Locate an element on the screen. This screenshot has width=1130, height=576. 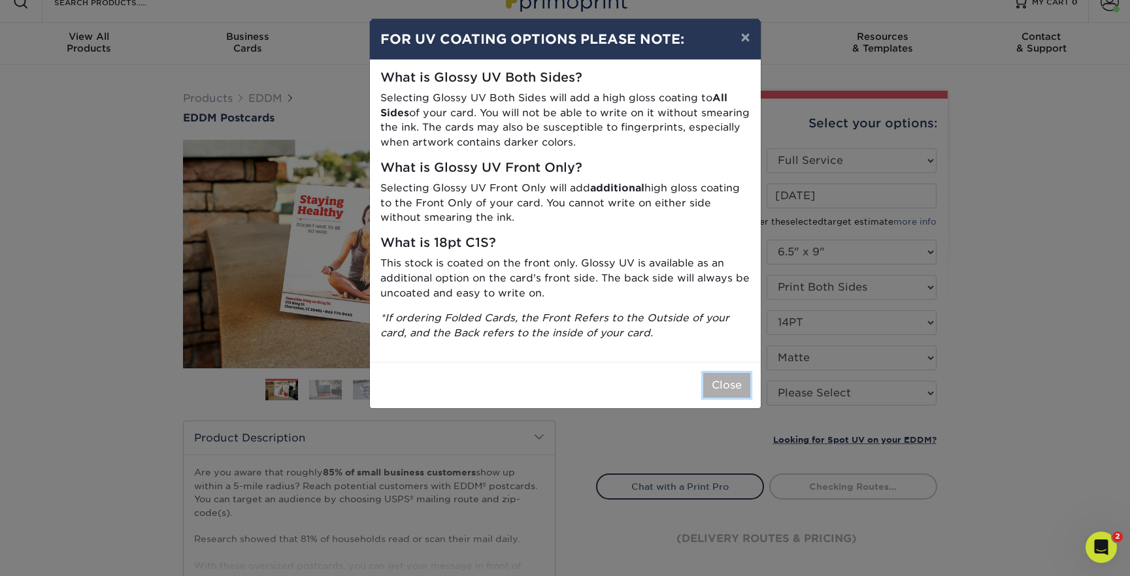
button: Close is located at coordinates (727, 386).